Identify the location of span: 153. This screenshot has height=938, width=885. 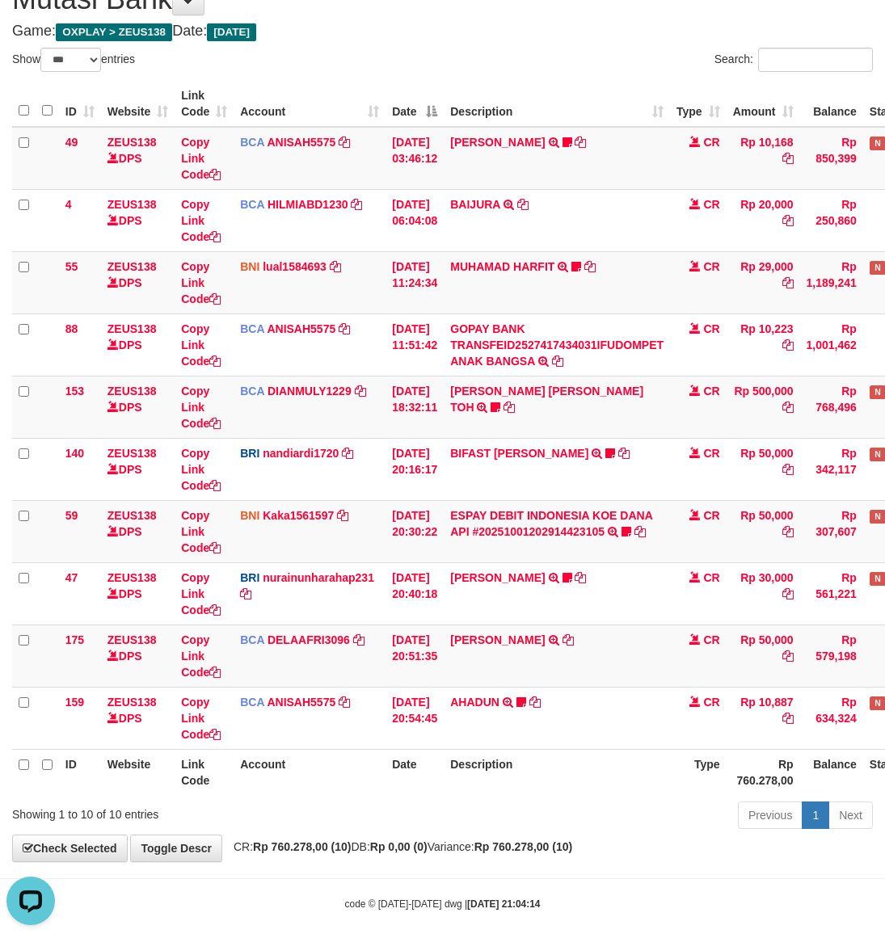
(74, 391).